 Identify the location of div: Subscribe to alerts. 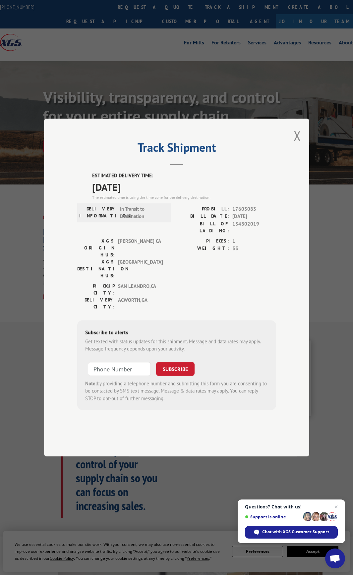
(177, 333).